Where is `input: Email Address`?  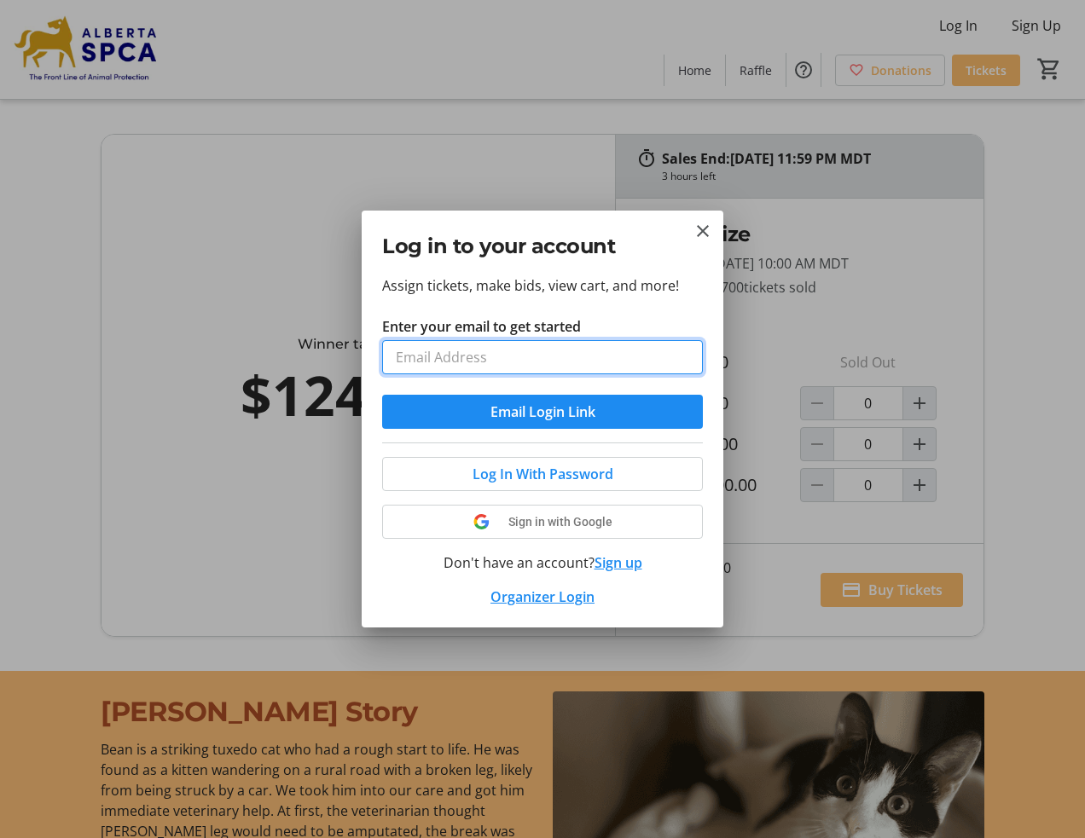
input: Email Address is located at coordinates (542, 357).